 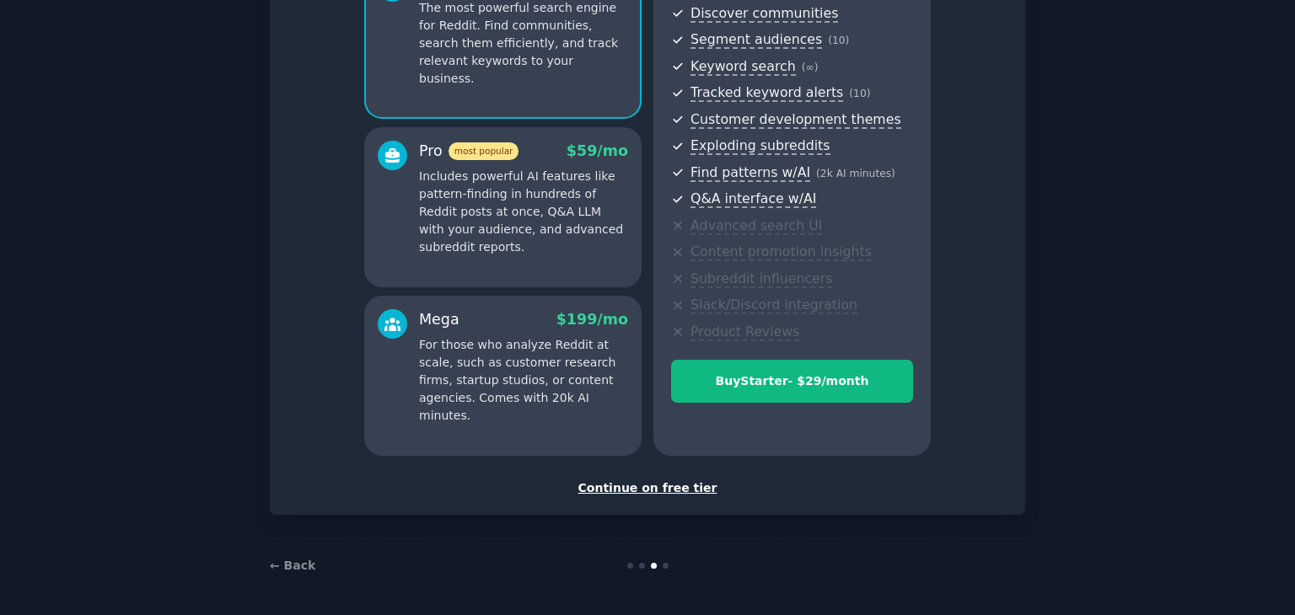 I want to click on span: Q&A interface w/AI, so click(x=753, y=199).